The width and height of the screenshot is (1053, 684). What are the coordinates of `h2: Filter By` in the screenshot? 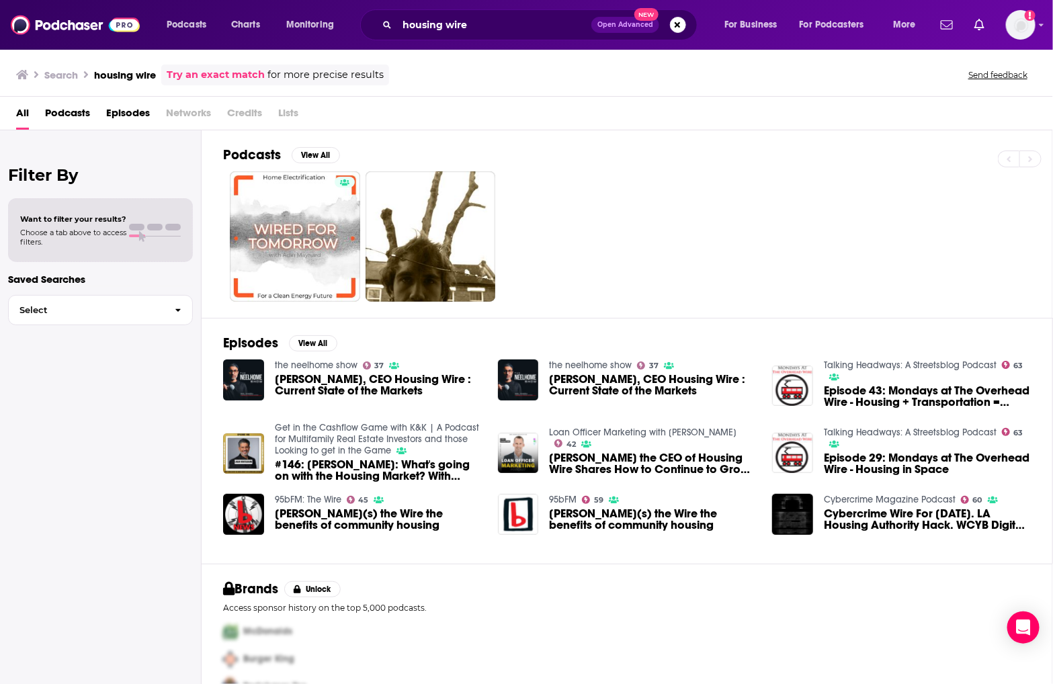 It's located at (100, 175).